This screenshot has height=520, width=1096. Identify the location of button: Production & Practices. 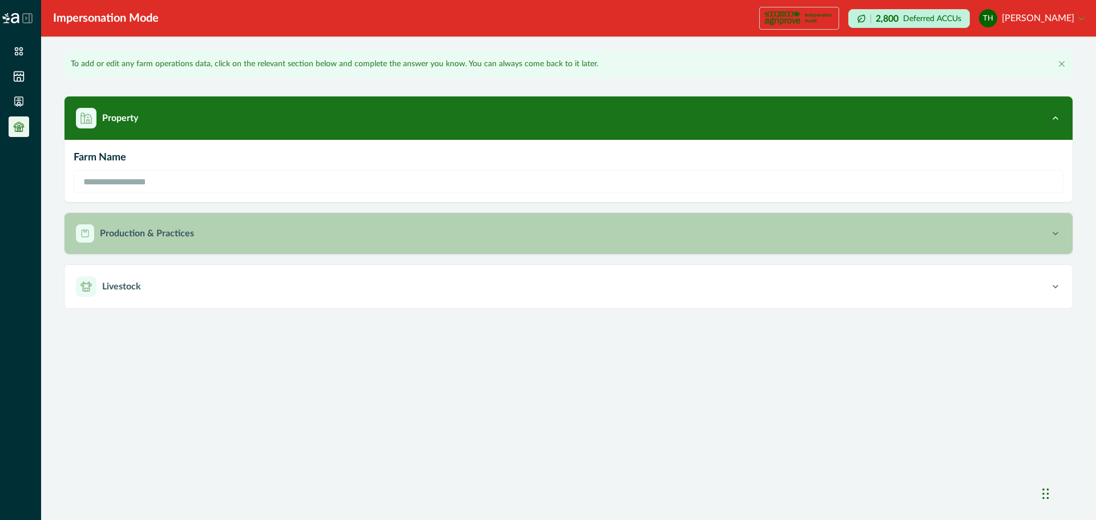
(569, 233).